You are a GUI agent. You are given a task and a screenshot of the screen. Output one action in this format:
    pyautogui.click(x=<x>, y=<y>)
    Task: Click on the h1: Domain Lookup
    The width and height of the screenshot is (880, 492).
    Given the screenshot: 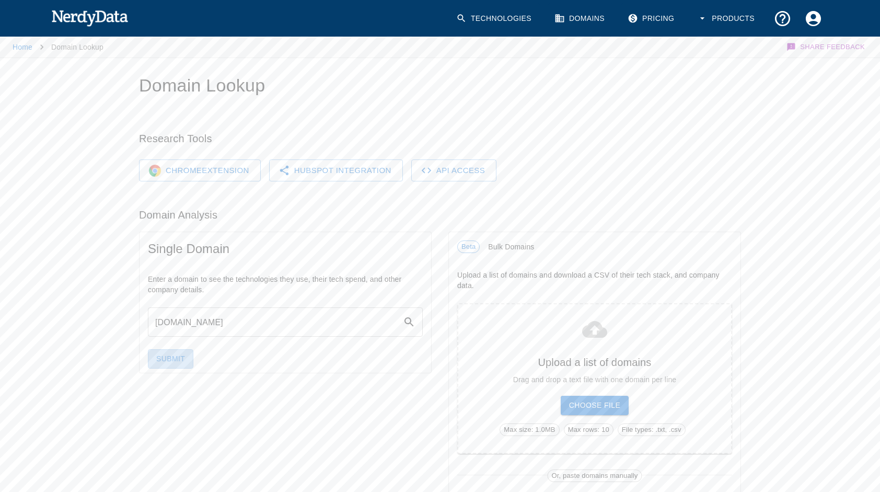 What is the action you would take?
    pyautogui.click(x=440, y=86)
    